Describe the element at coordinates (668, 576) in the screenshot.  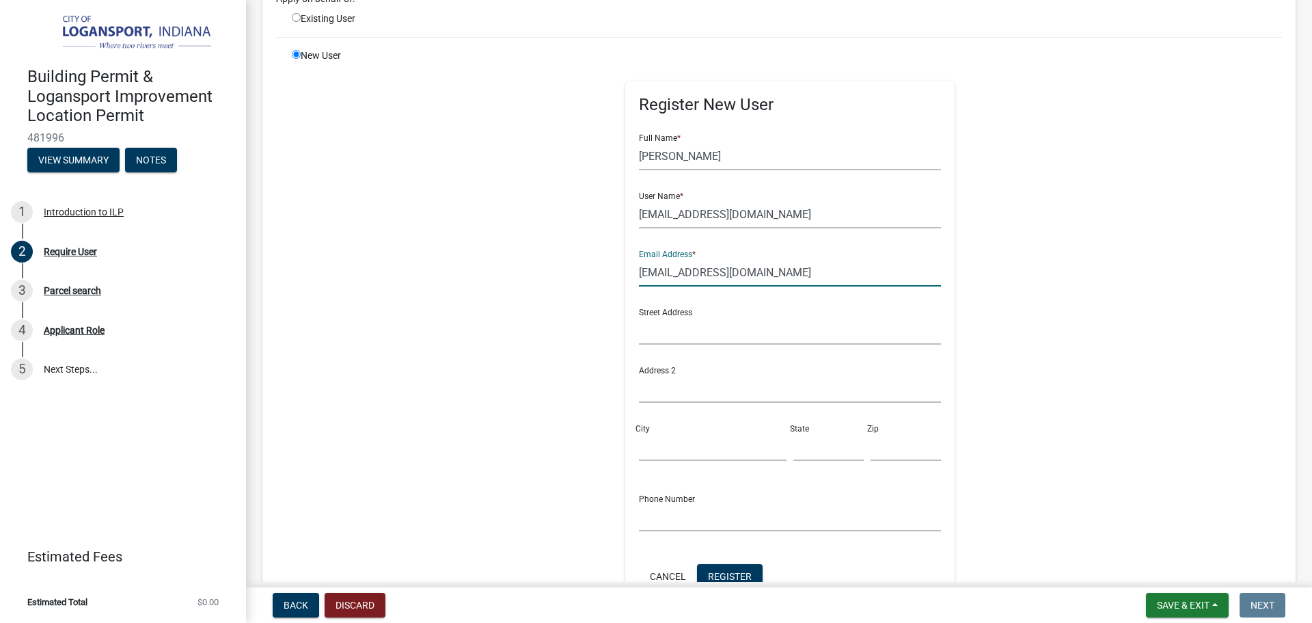
I see `button: Cancel` at that location.